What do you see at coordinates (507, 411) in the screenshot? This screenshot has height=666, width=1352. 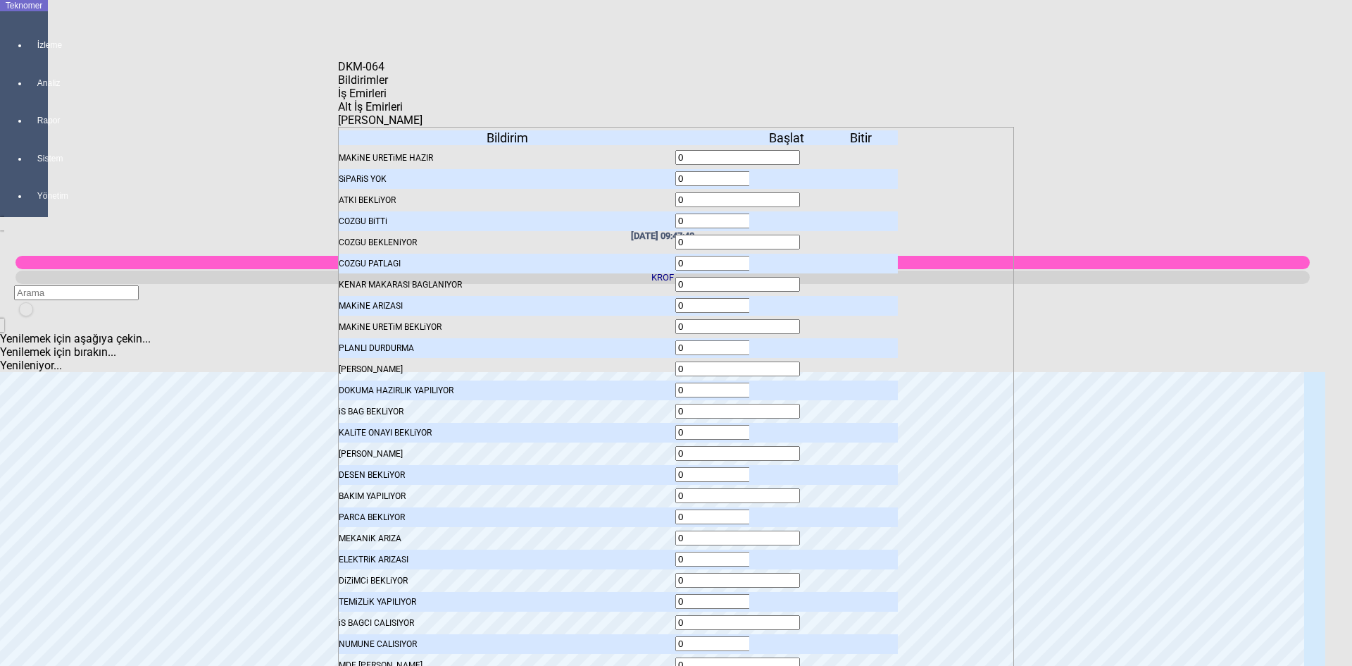 I see `div: iS BAG BEKLiYOR` at bounding box center [507, 411].